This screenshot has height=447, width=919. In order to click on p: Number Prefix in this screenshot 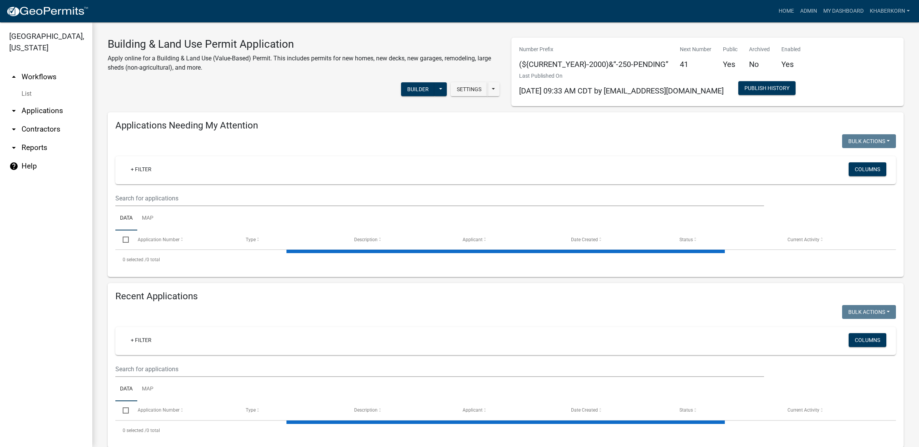, I will do `click(594, 49)`.